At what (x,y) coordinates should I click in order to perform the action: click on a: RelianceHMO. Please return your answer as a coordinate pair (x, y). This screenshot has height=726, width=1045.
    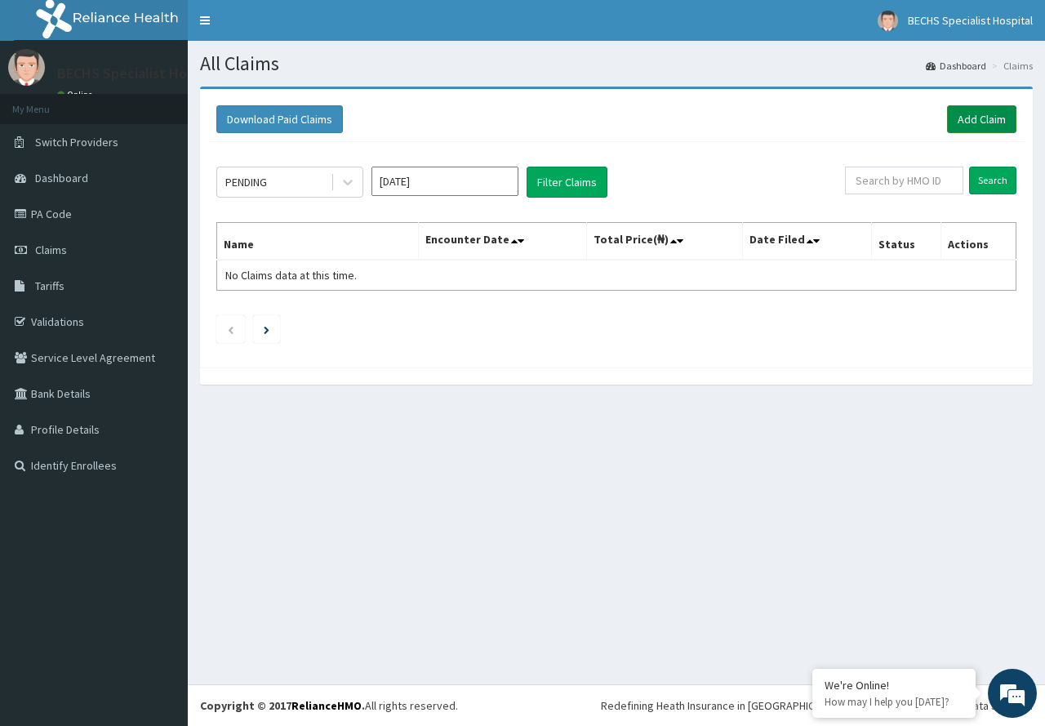
    Looking at the image, I should click on (327, 705).